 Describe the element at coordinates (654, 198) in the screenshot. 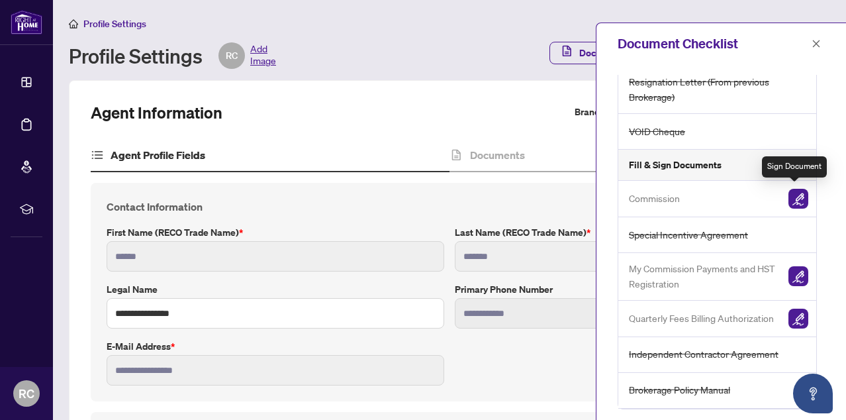

I see `span: Commission` at that location.